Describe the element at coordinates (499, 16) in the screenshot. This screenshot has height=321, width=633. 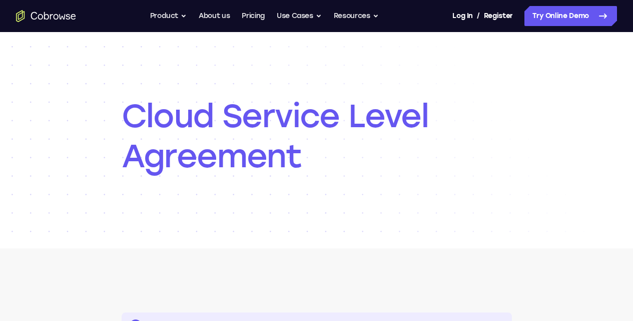
I see `a: Register` at that location.